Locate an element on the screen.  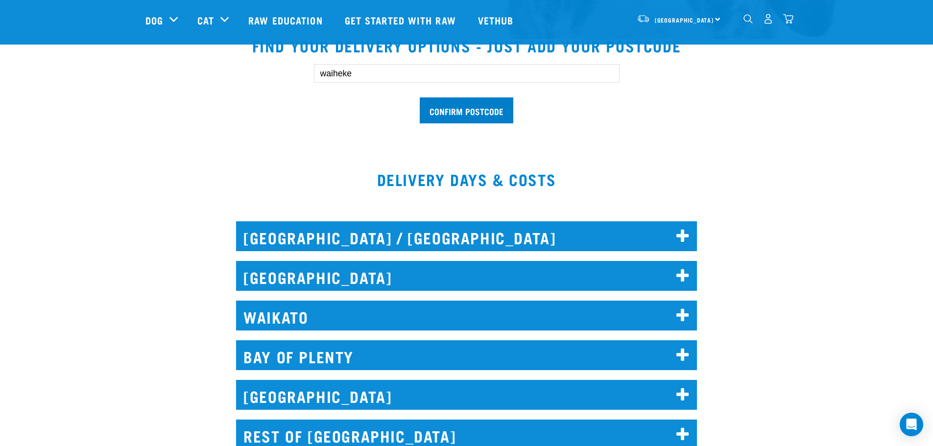
input: Enter your postcode here... is located at coordinates (467, 73).